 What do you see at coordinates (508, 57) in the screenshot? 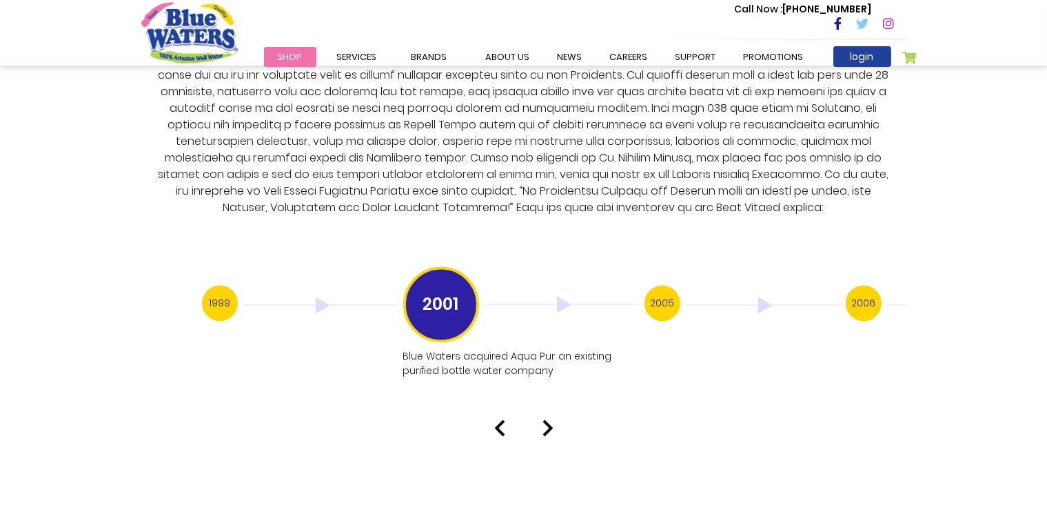
I see `a: about us` at bounding box center [508, 57].